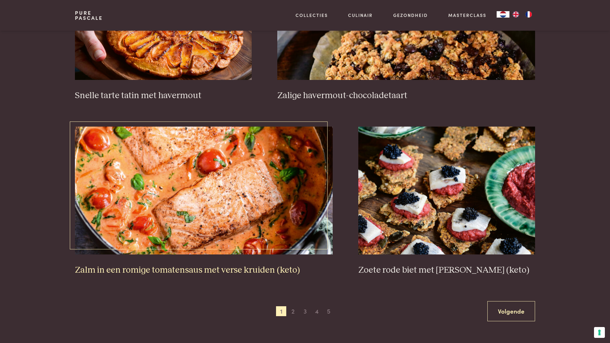 The height and width of the screenshot is (343, 610). I want to click on button: Uw voorkeuren voor toestemming voor trackingtechnologieën, so click(599, 333).